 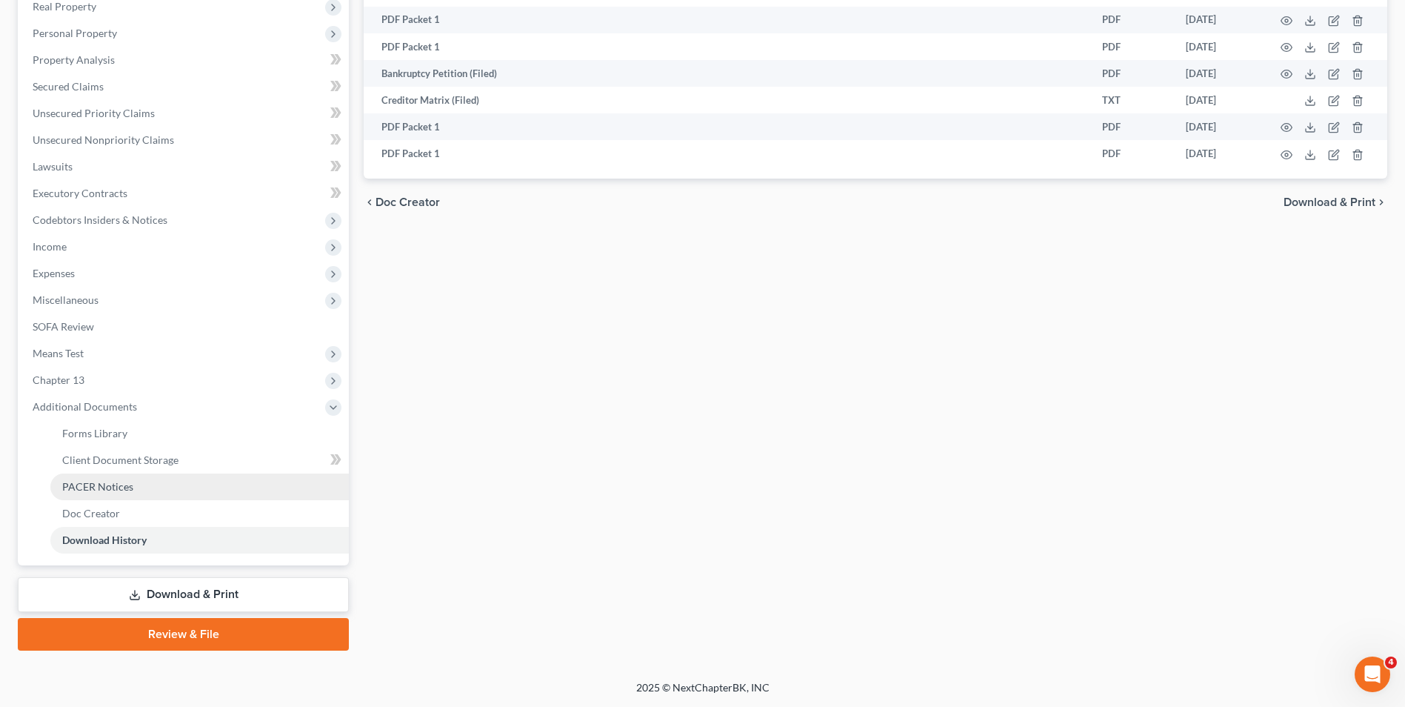 I want to click on span: Lawsuits, so click(x=53, y=166).